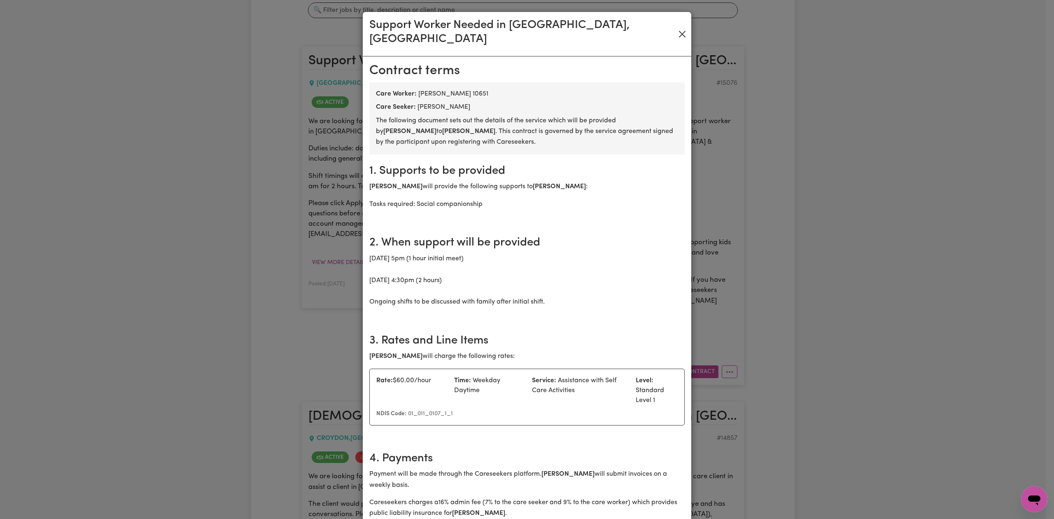 This screenshot has width=1054, height=519. Describe the element at coordinates (463, 381) in the screenshot. I see `strong: Time:` at that location.